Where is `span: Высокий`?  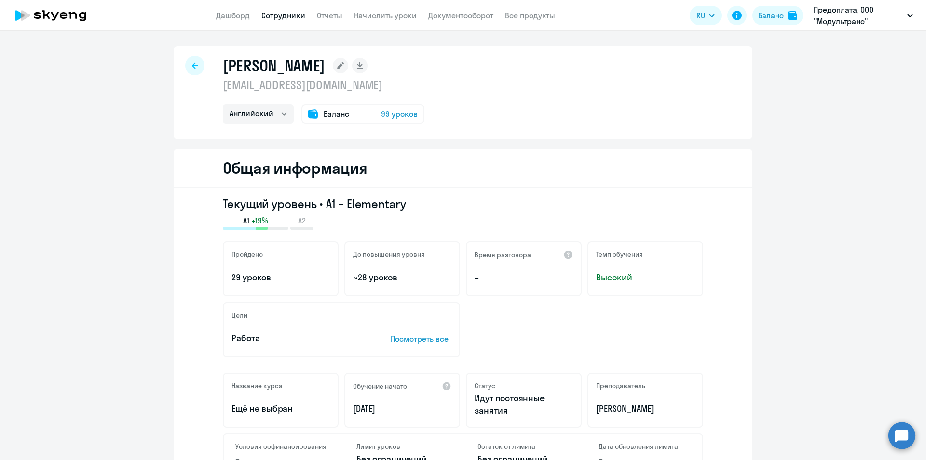
span: Высокий is located at coordinates (645, 277).